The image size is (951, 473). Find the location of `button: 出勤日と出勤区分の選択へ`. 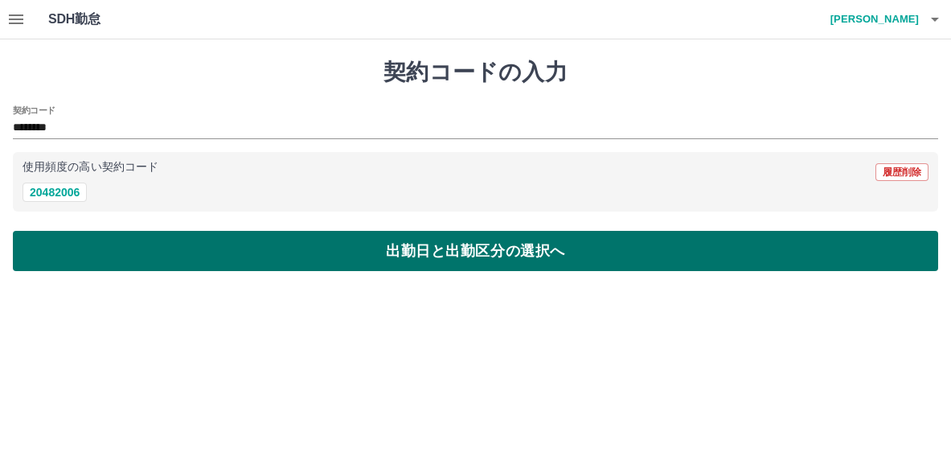

button: 出勤日と出勤区分の選択へ is located at coordinates (475, 251).